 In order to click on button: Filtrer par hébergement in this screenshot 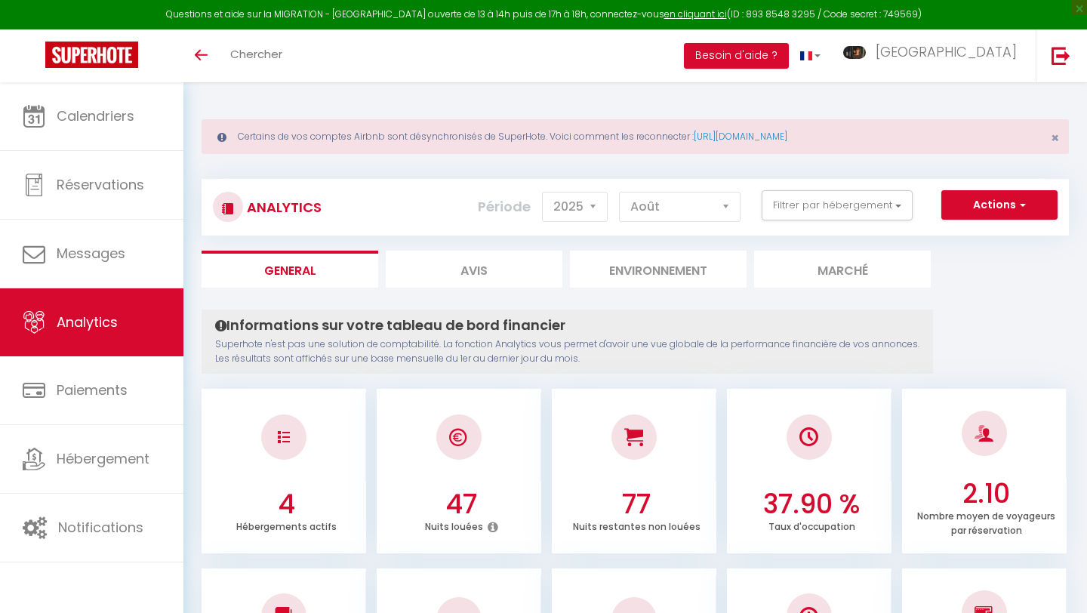, I will do `click(837, 205)`.